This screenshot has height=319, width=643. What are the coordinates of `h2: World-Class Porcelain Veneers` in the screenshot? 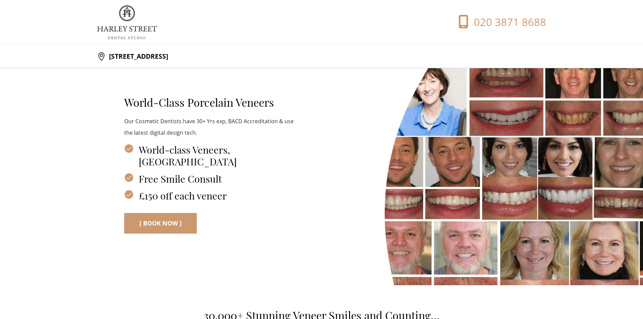 It's located at (209, 102).